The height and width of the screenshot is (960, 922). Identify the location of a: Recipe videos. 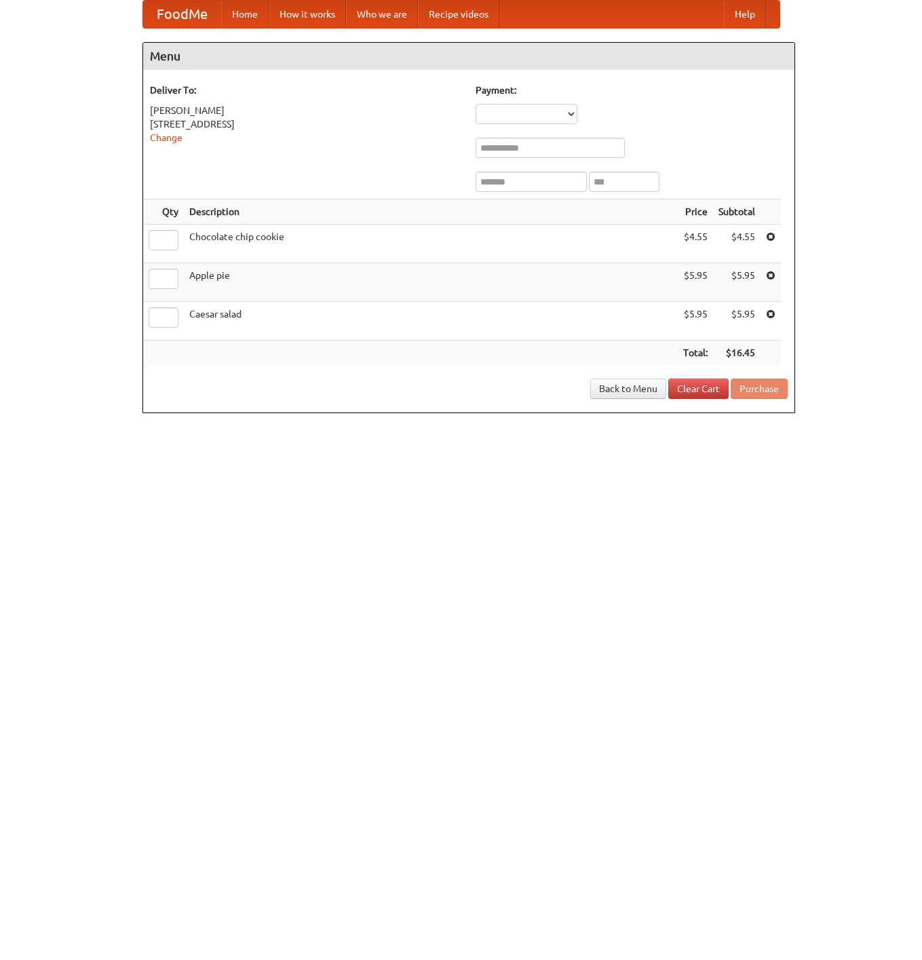
(459, 14).